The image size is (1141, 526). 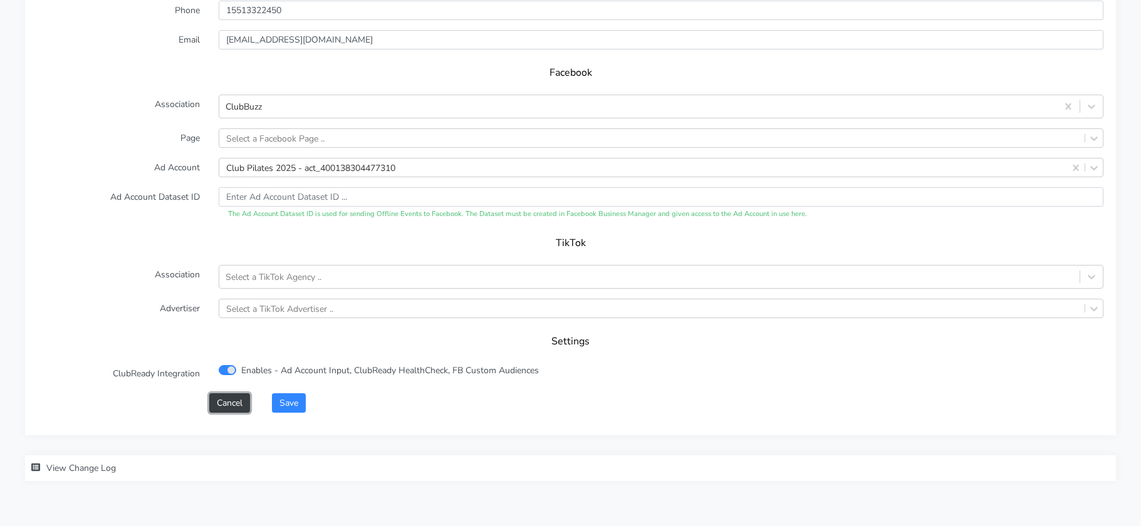 I want to click on button: Save, so click(x=289, y=403).